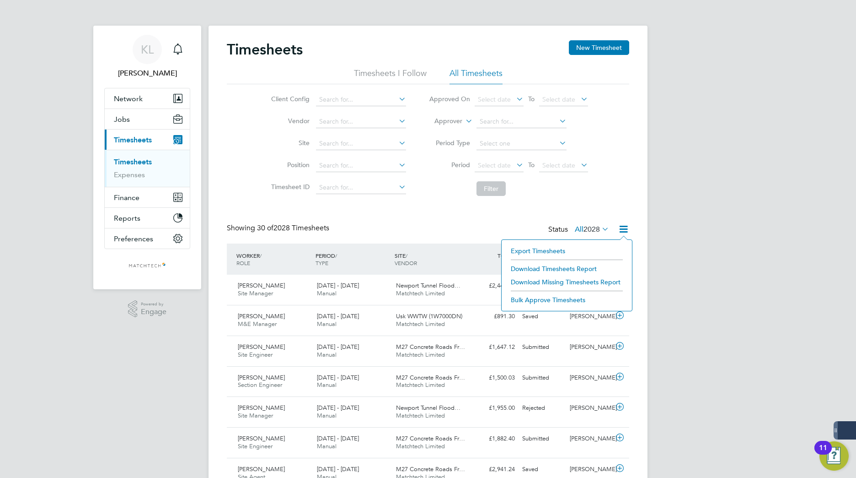 The image size is (856, 478). I want to click on span: Newport Tunnel Flood…, so click(428, 285).